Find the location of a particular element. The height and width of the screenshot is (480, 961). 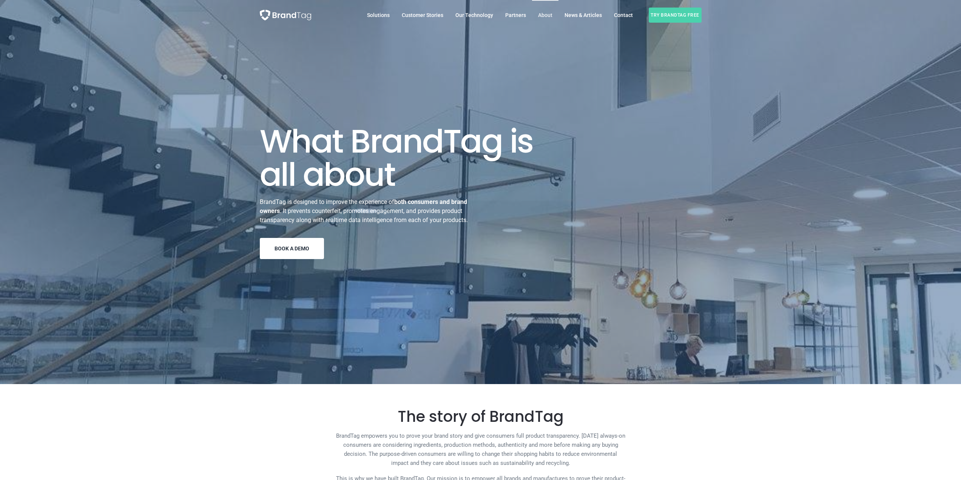

span: Book a demo is located at coordinates (292, 248).